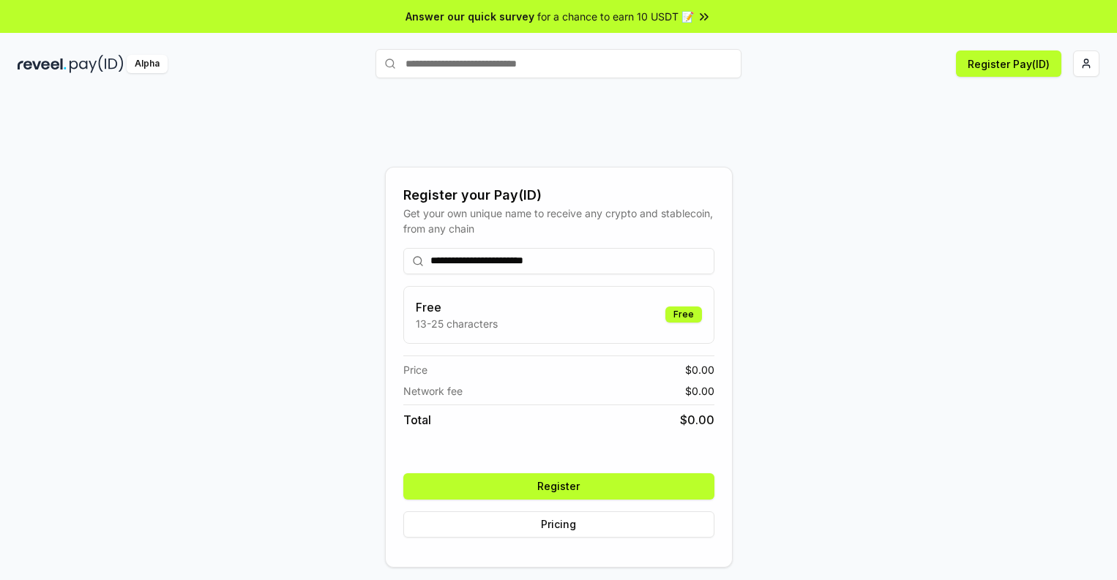 The height and width of the screenshot is (580, 1117). I want to click on div: Get your own unique name to receive any crypto and stablecoin, from any chain, so click(559, 221).